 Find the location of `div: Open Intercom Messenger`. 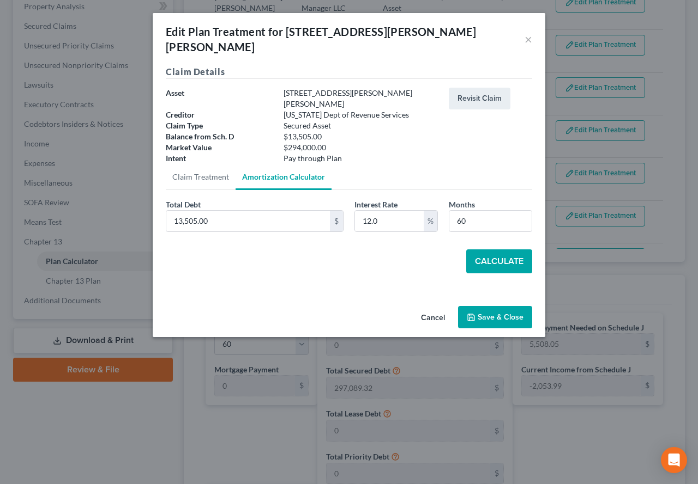

div: Open Intercom Messenger is located at coordinates (674, 460).